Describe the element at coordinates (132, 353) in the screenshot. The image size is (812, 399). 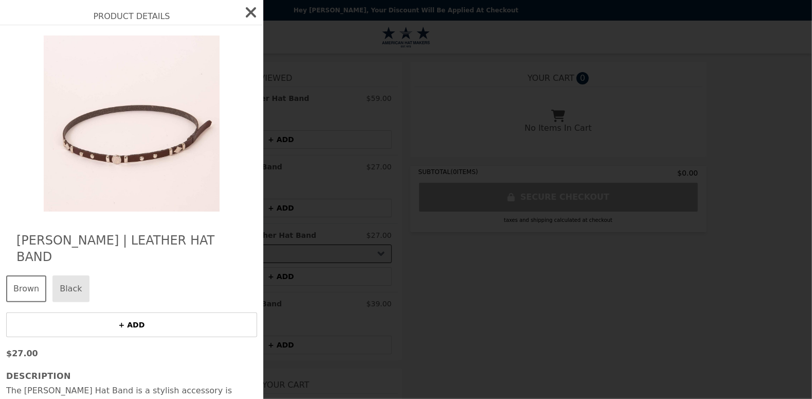
I see `p: $27.00` at that location.